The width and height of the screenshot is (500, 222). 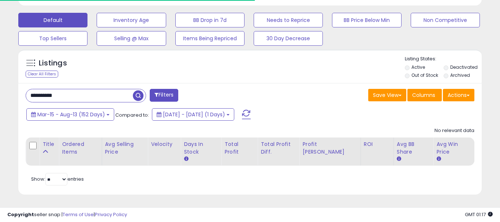 I want to click on small: Days In Stock., so click(x=186, y=159).